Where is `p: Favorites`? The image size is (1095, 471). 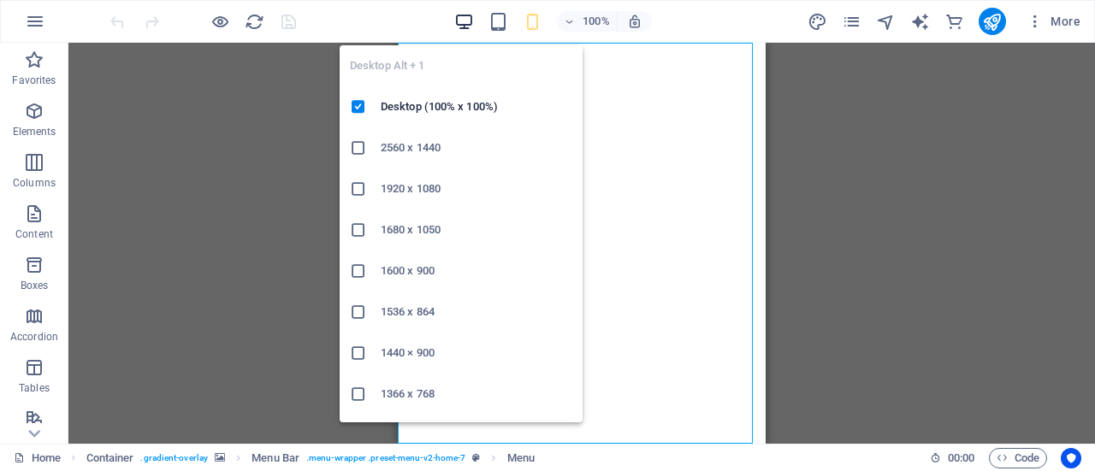 p: Favorites is located at coordinates (33, 80).